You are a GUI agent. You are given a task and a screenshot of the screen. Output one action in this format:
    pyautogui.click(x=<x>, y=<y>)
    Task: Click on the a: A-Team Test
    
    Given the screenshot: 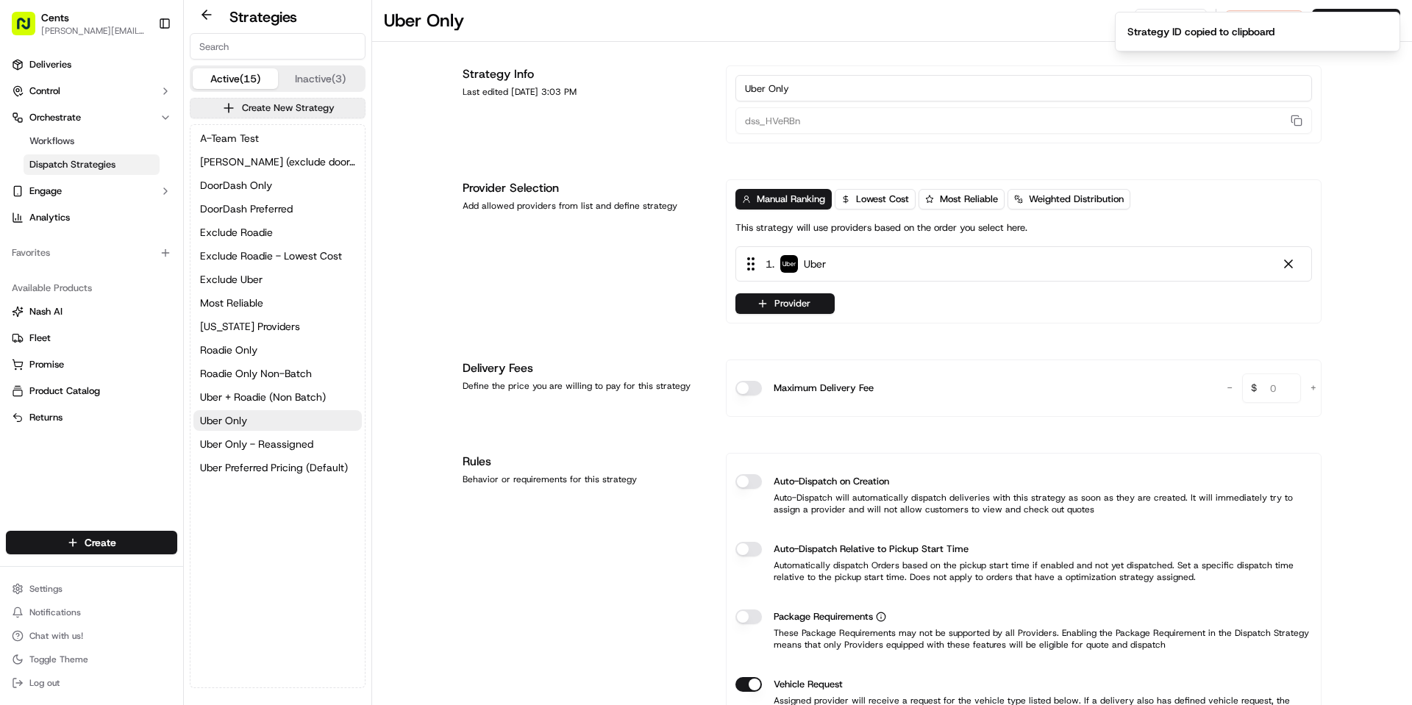 What is the action you would take?
    pyautogui.click(x=277, y=138)
    